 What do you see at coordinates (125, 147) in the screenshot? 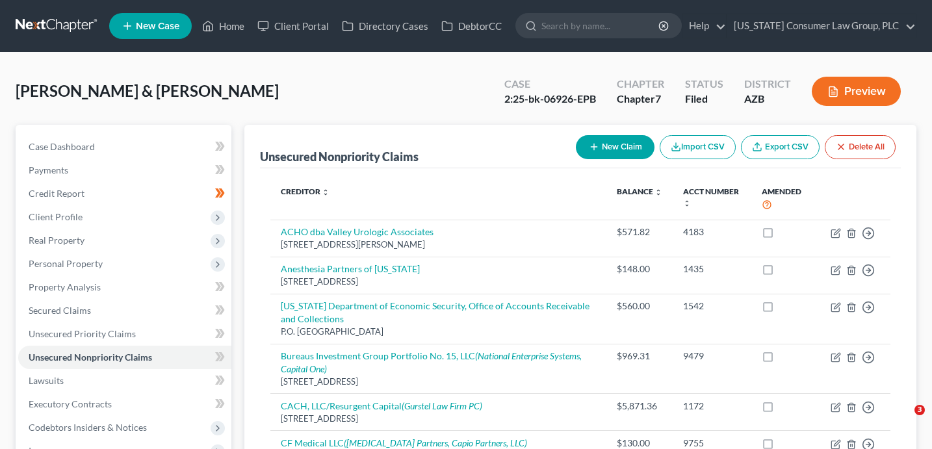
I see `a: Case Dashboard` at bounding box center [125, 147].